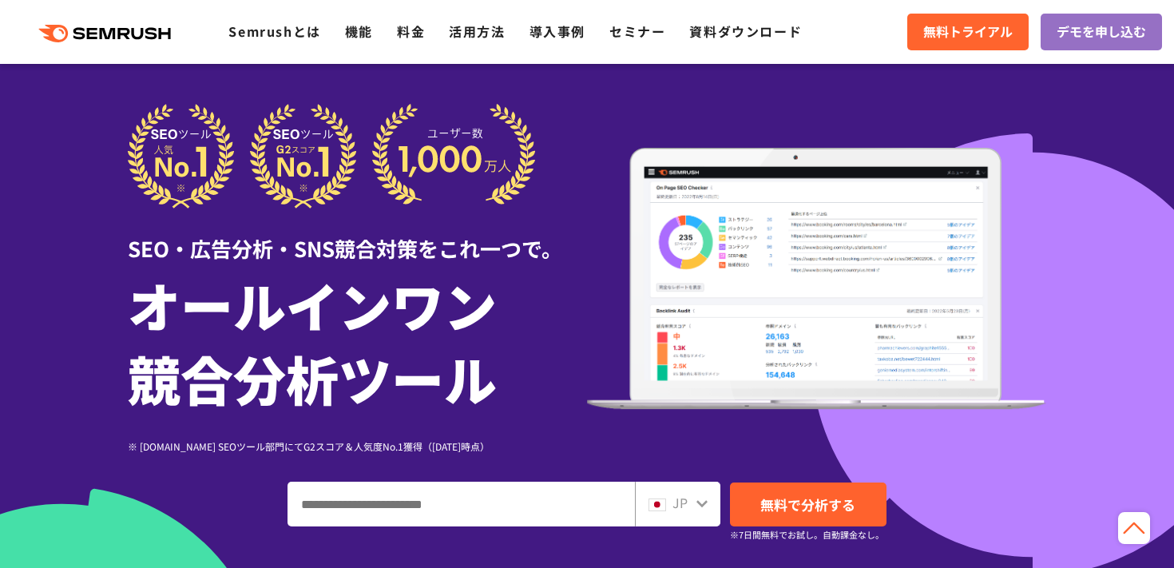 The image size is (1174, 568). I want to click on a: 無料トライアル, so click(968, 32).